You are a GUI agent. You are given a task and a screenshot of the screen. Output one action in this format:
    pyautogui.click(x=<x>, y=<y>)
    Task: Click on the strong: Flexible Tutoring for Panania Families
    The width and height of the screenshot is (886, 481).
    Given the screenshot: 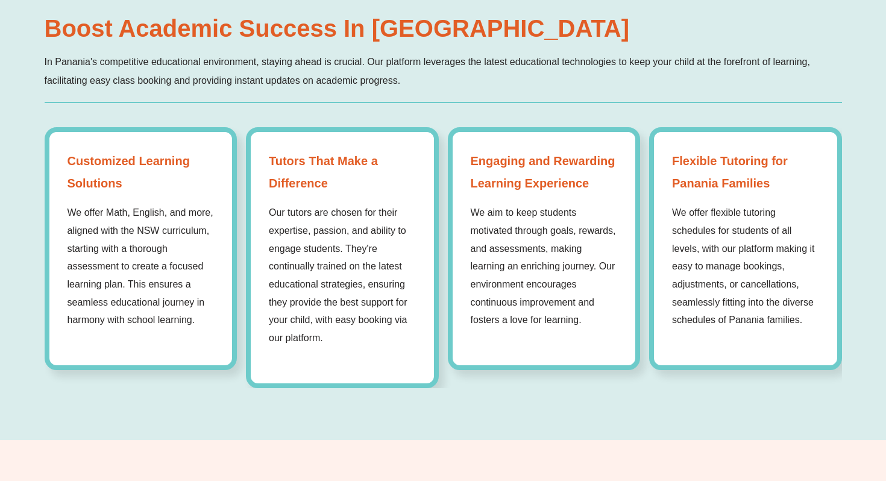 What is the action you would take?
    pyautogui.click(x=745, y=172)
    